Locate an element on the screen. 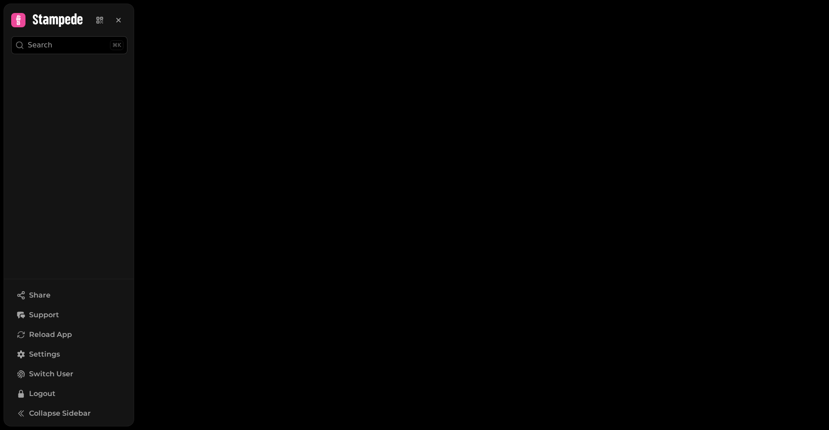 The image size is (829, 430). button: Share is located at coordinates (69, 295).